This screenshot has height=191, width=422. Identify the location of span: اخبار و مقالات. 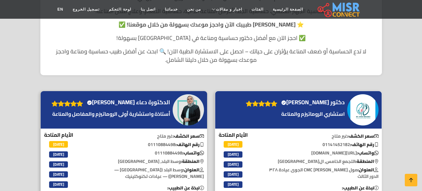
(229, 9).